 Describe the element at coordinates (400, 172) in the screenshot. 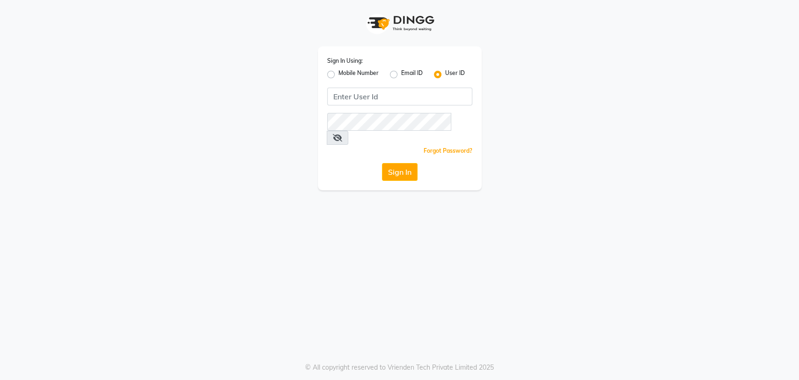

I see `button: Sign In` at that location.